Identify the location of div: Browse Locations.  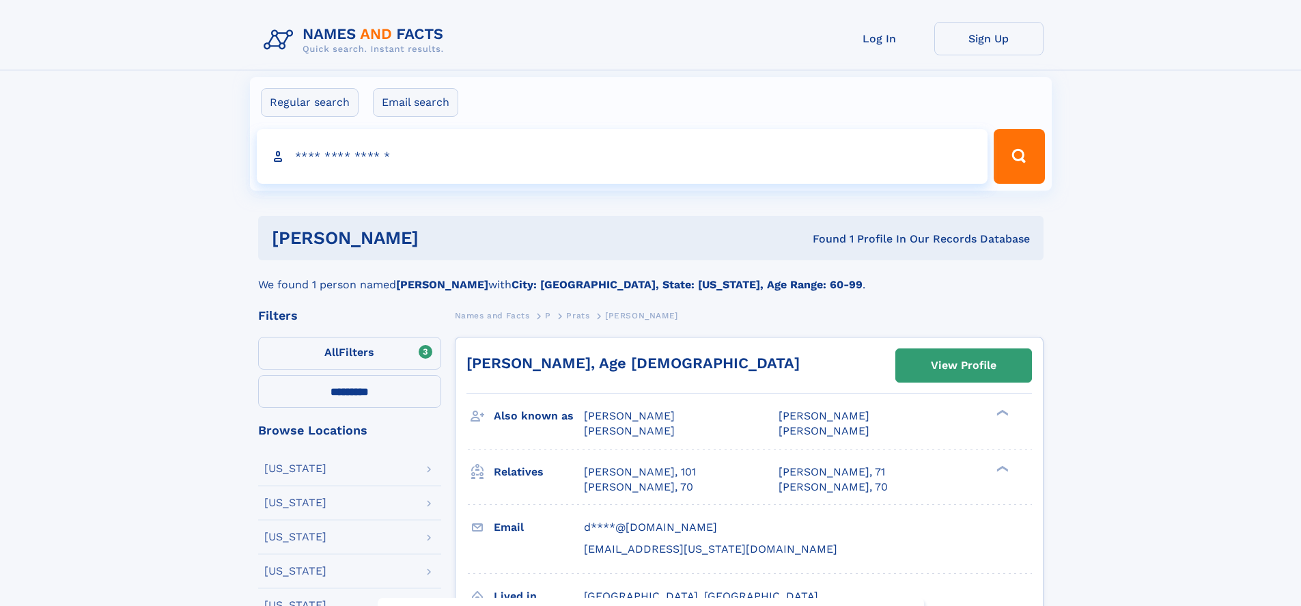
(350, 430).